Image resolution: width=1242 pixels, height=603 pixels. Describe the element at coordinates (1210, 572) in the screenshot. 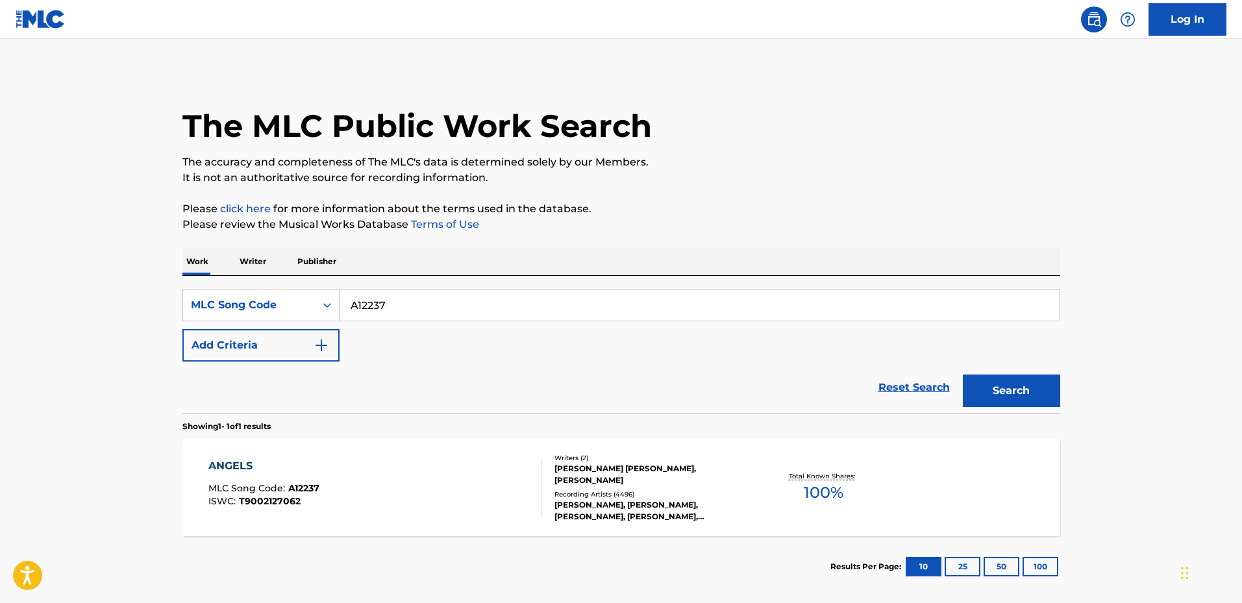

I see `div: Chat Widget` at that location.